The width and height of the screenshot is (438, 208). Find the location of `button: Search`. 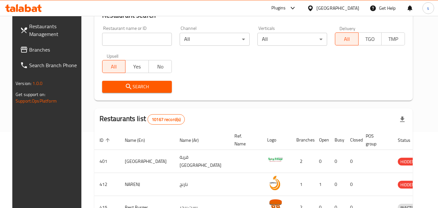

button: Search is located at coordinates (137, 87).